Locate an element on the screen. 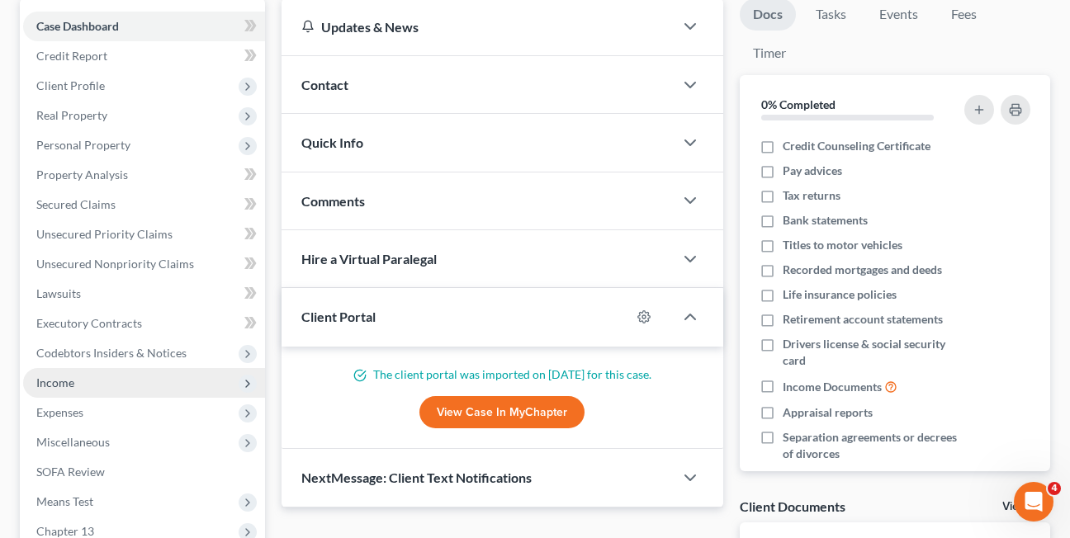 This screenshot has height=538, width=1070. a: Unsecured Nonpriority Claims is located at coordinates (144, 264).